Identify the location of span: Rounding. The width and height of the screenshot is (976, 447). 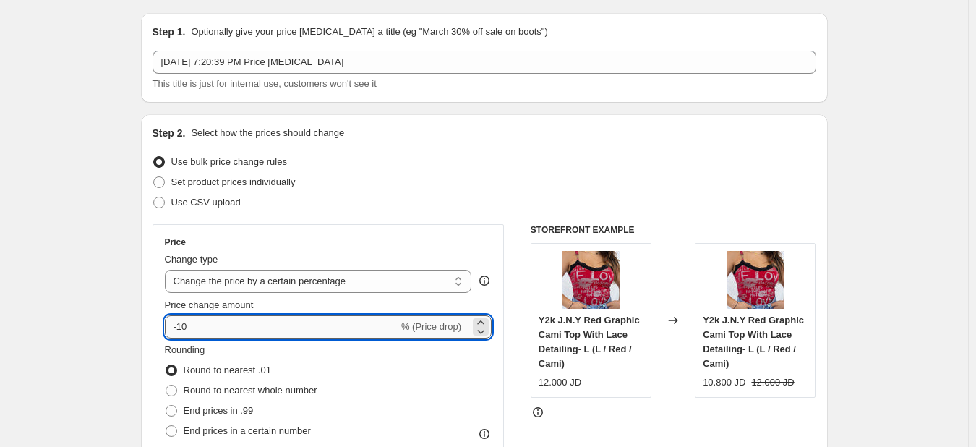
(185, 349).